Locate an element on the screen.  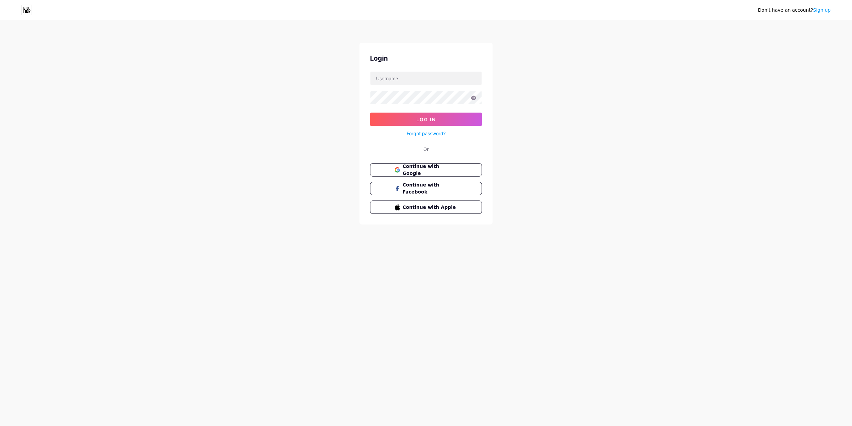
button: Continue with Google is located at coordinates (426, 170).